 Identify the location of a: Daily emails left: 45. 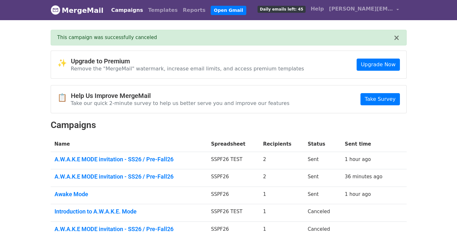
(281, 9).